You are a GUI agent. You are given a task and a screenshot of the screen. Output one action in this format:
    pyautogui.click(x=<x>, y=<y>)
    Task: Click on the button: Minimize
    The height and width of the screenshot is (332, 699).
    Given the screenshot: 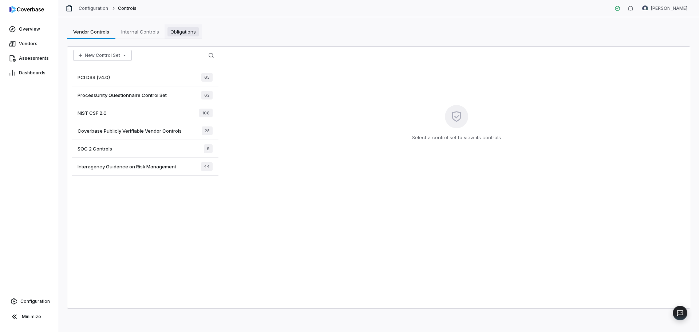 What is the action you would take?
    pyautogui.click(x=29, y=316)
    